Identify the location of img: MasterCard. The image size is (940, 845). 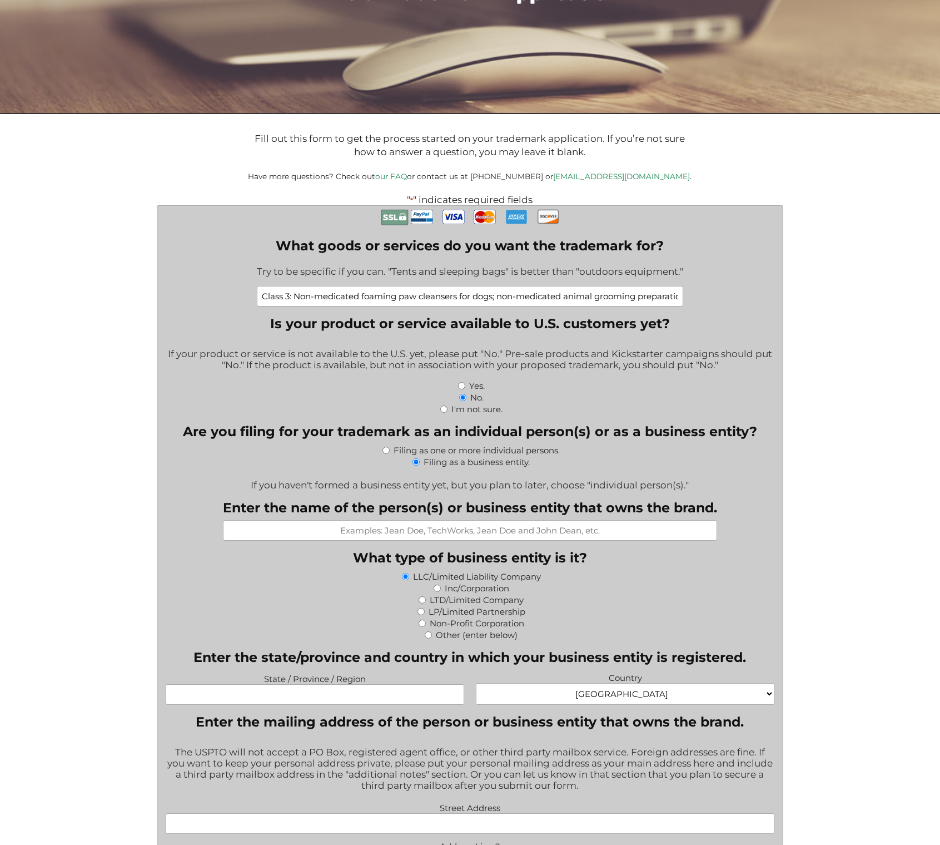
(485, 217).